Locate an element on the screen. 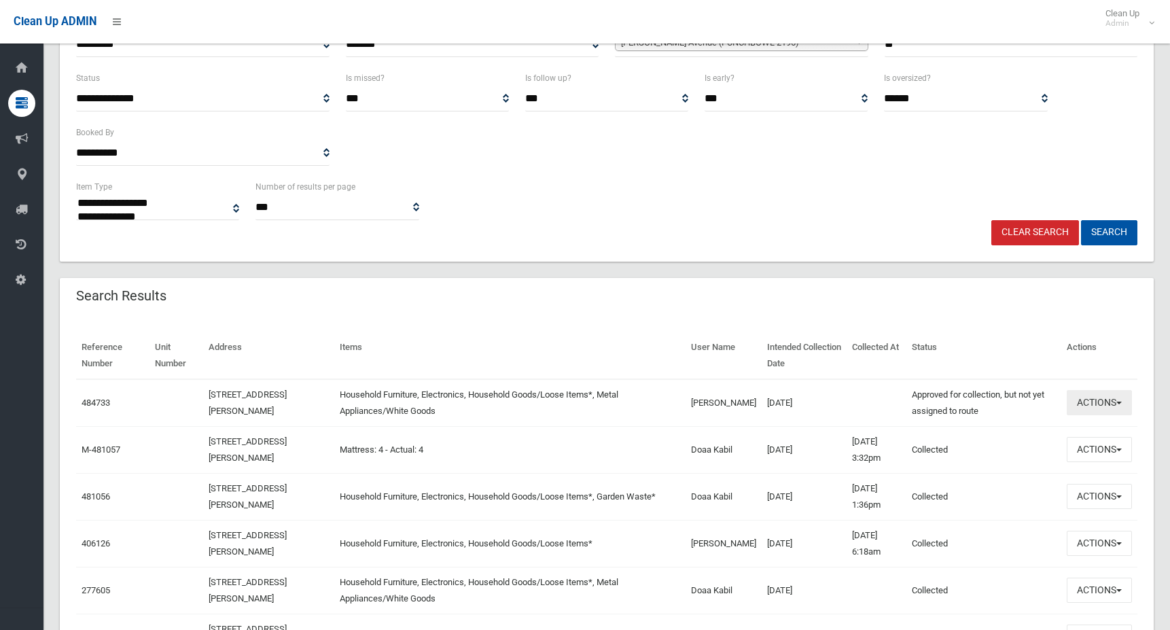 The height and width of the screenshot is (630, 1170). a: Clear Search is located at coordinates (1035, 232).